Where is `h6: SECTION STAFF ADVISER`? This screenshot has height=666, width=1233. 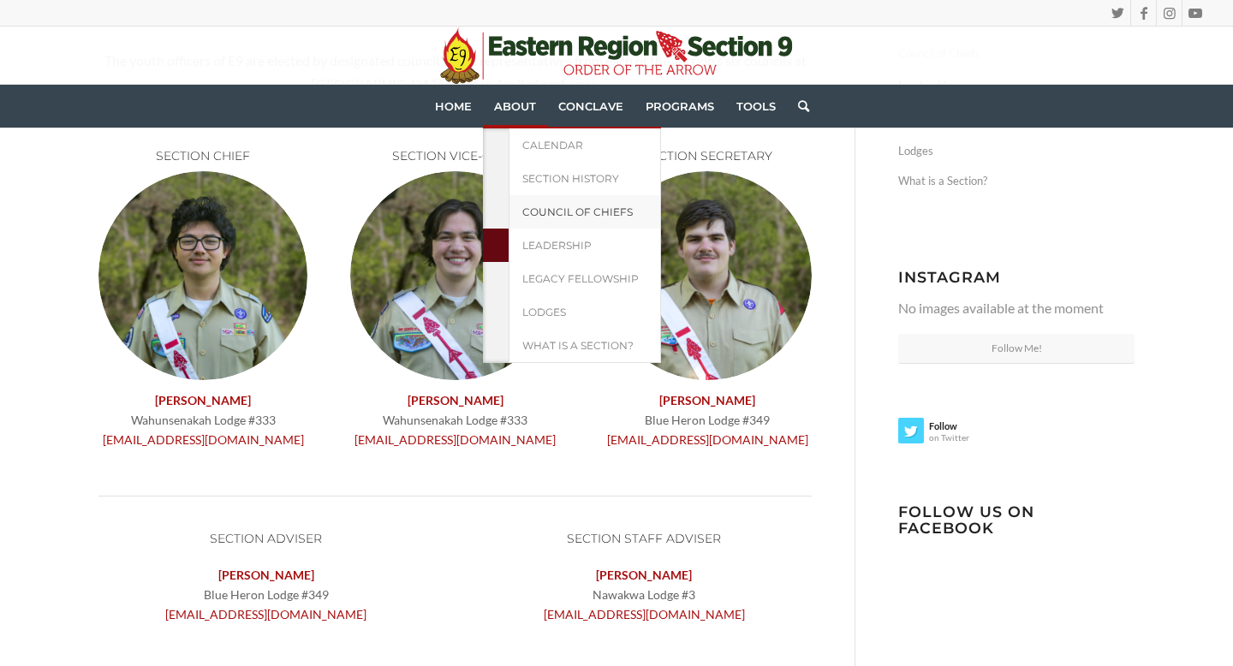
h6: SECTION STAFF ADVISER is located at coordinates (645, 538).